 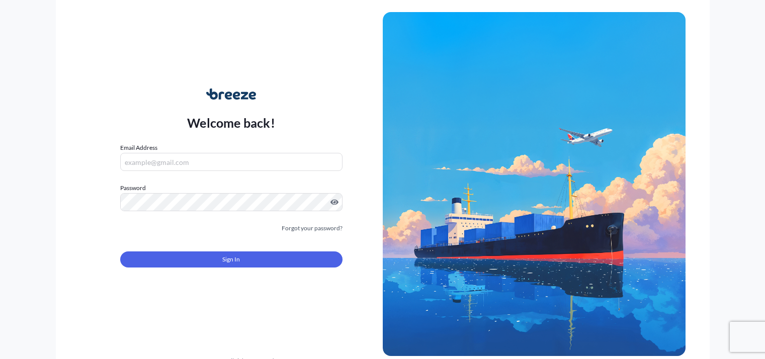 I want to click on p: Welcome back!, so click(x=231, y=123).